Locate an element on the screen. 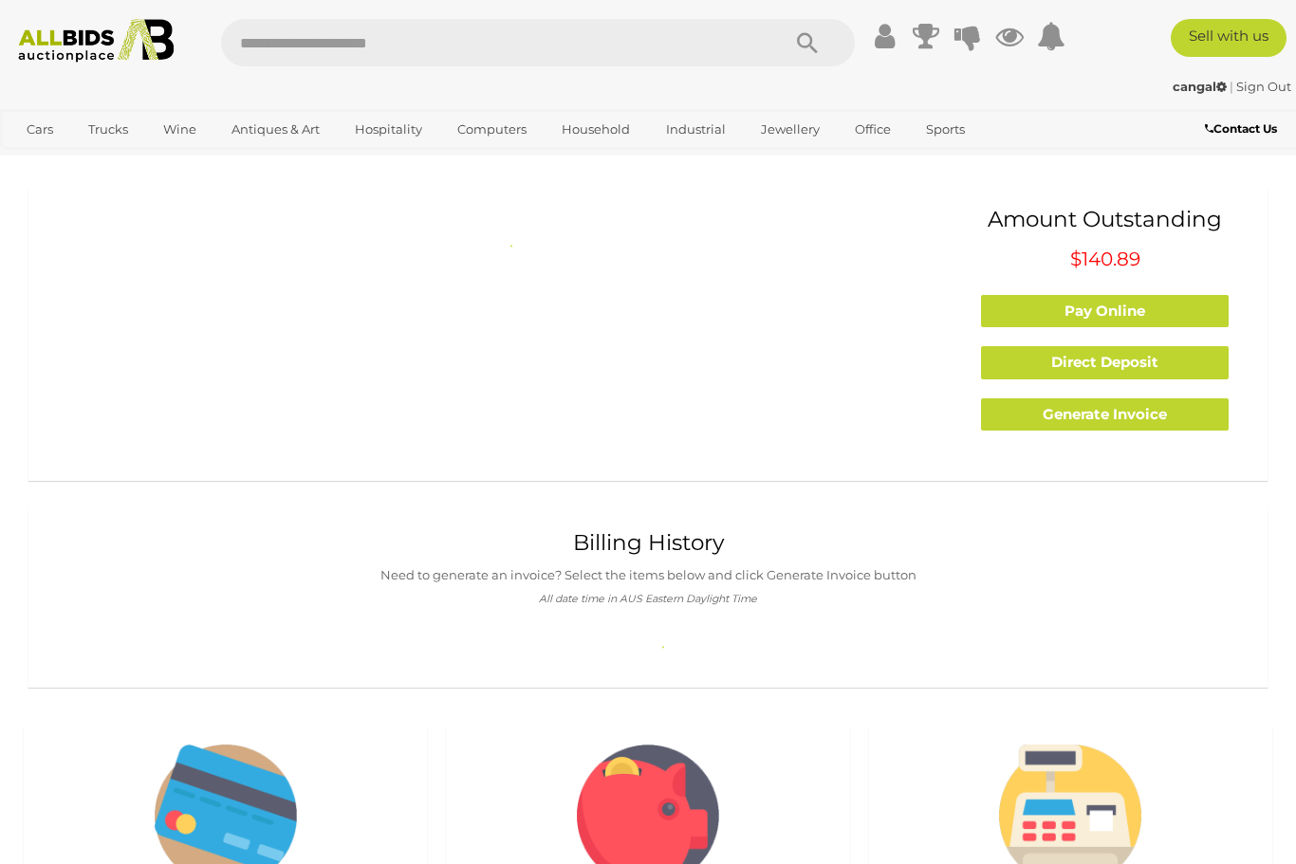  a: Pay Online is located at coordinates (1105, 311).